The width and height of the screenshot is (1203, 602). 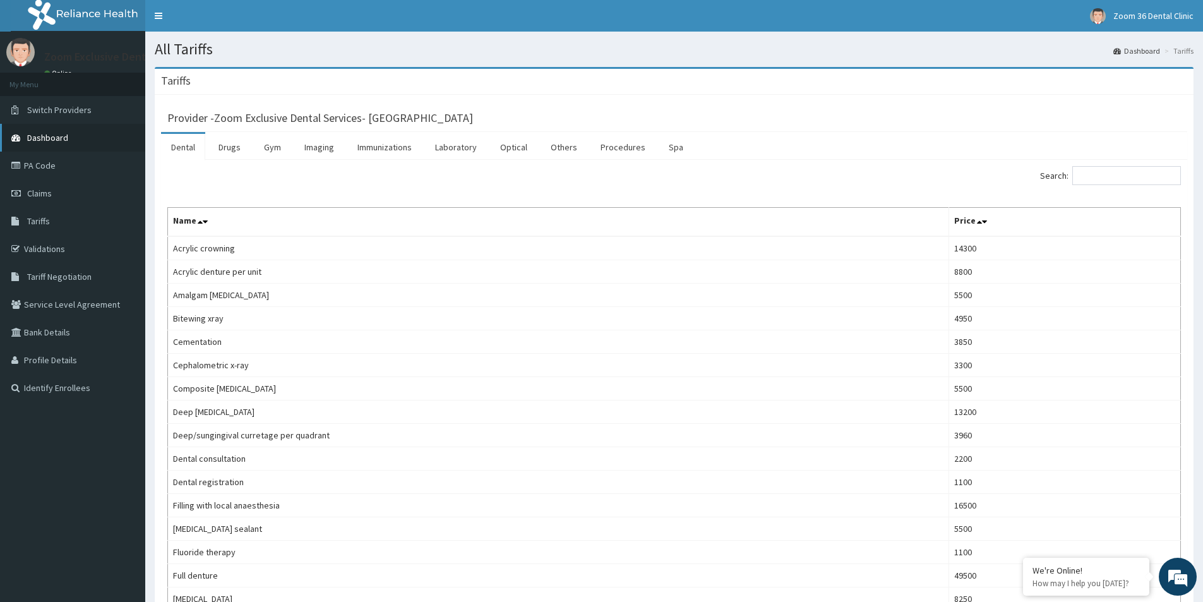 What do you see at coordinates (139, 79) in the screenshot?
I see `div: Chat with us now` at bounding box center [139, 79].